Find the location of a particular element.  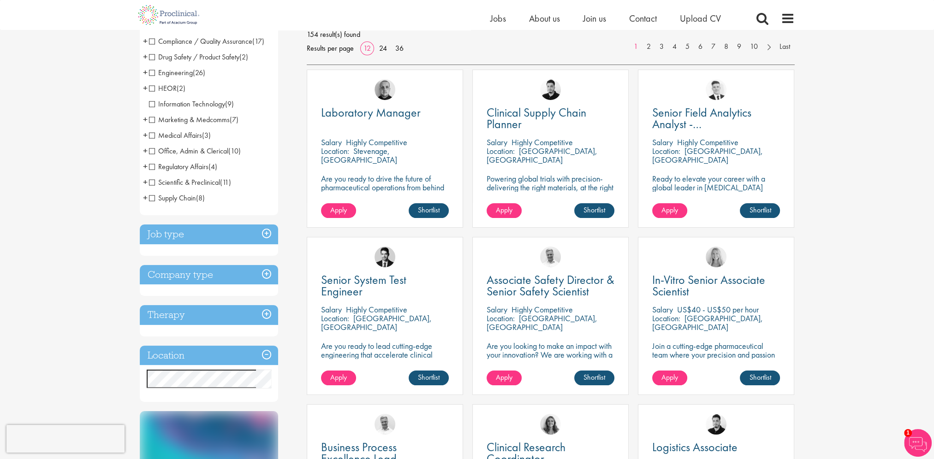

a: Laboratory Manager is located at coordinates (385, 113).